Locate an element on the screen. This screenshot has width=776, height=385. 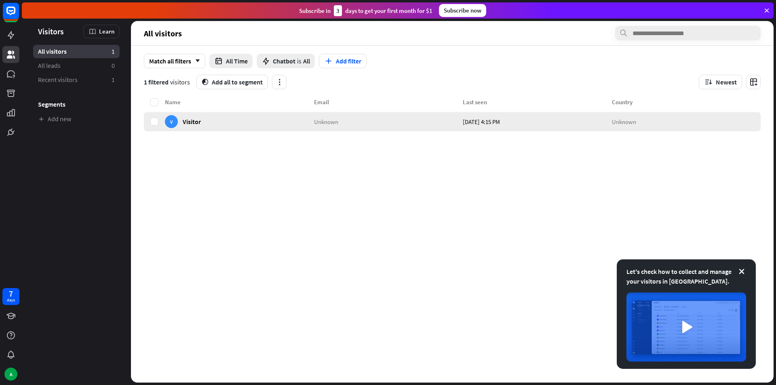
span: Chatbot is located at coordinates (284, 61).